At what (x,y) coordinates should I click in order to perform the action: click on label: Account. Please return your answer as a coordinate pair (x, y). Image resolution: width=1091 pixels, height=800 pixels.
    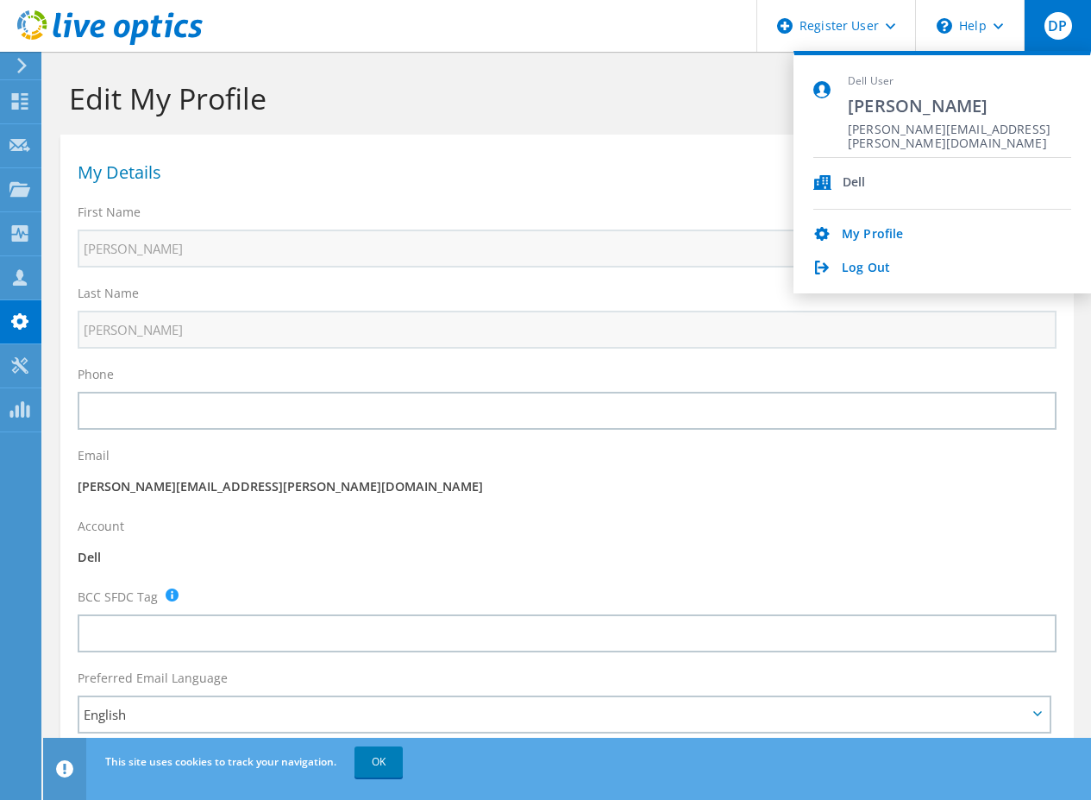
    Looking at the image, I should click on (101, 526).